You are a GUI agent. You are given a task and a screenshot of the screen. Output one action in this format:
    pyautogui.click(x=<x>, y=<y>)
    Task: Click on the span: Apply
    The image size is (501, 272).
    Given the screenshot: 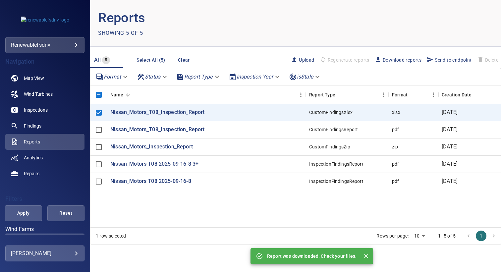 What is the action you would take?
    pyautogui.click(x=23, y=213)
    